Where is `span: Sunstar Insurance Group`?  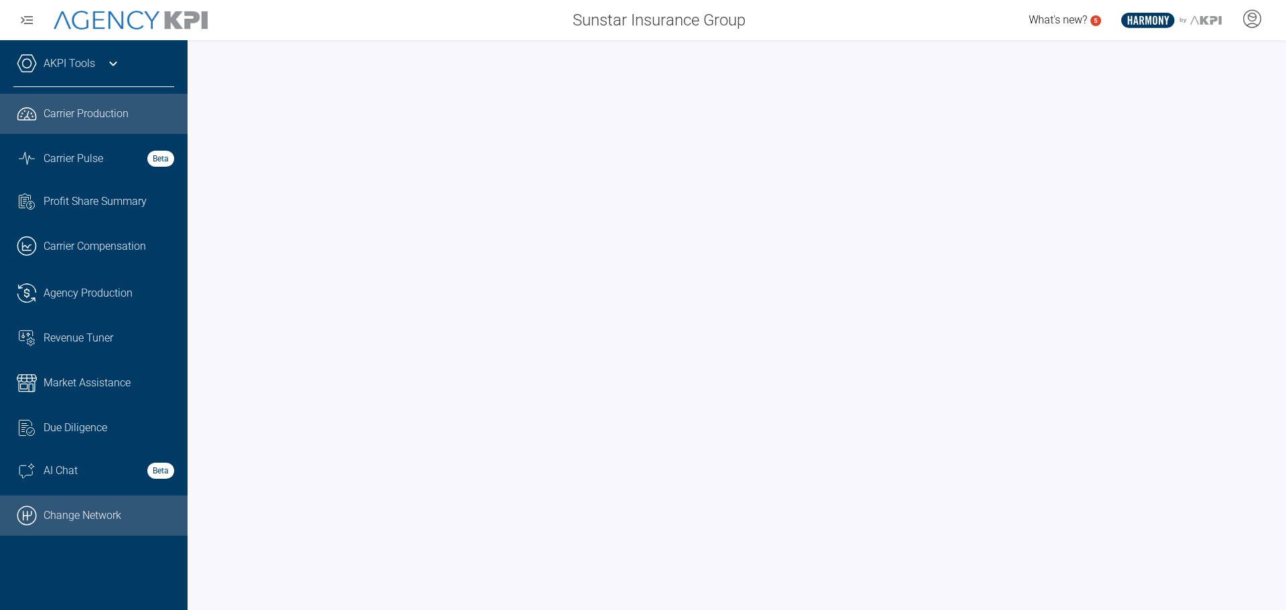 span: Sunstar Insurance Group is located at coordinates (659, 20).